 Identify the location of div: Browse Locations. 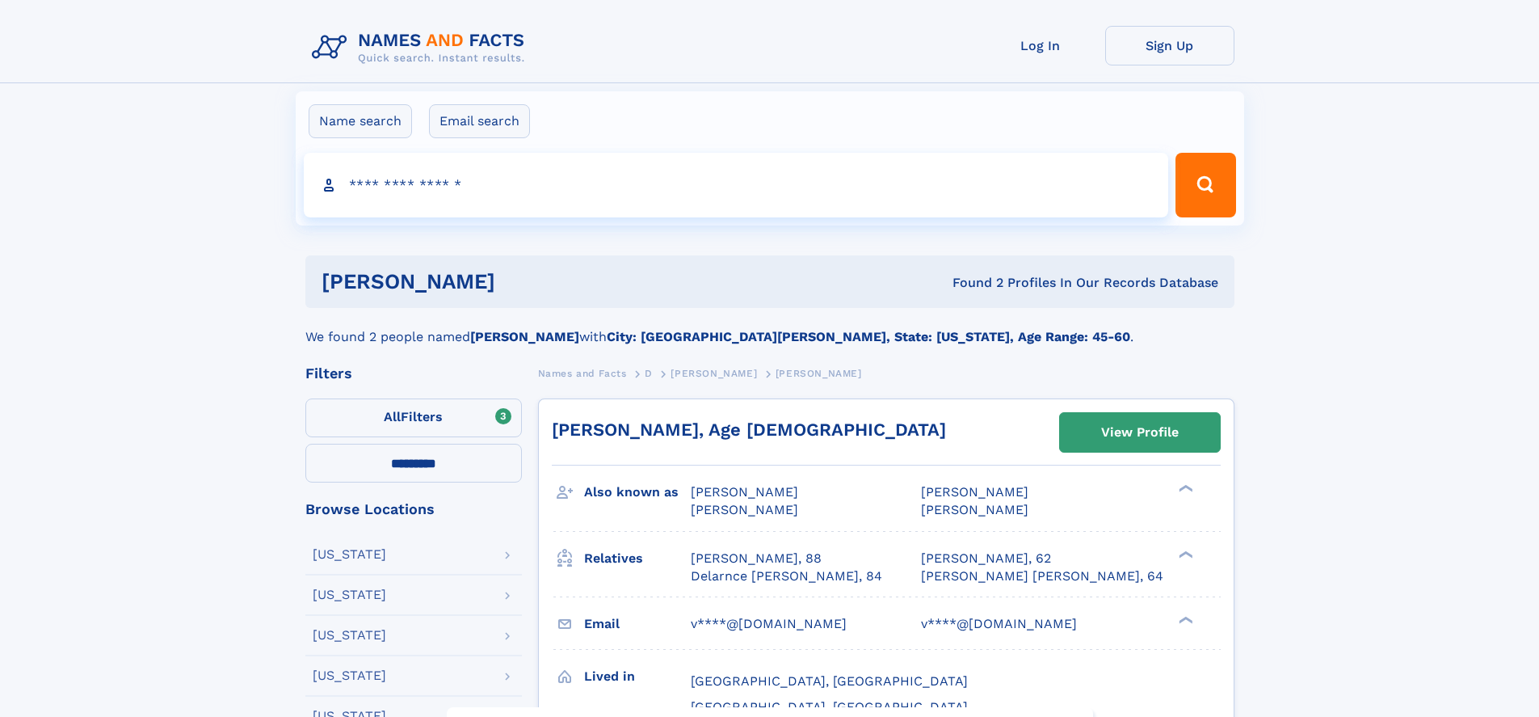
(414, 509).